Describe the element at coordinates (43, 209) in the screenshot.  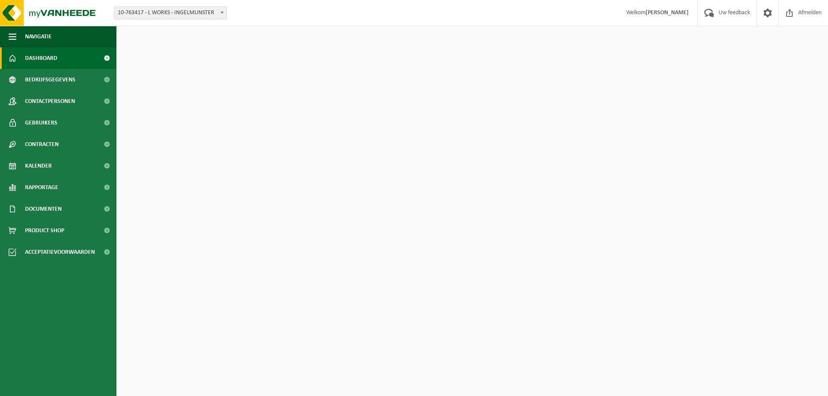
I see `span: Documenten` at that location.